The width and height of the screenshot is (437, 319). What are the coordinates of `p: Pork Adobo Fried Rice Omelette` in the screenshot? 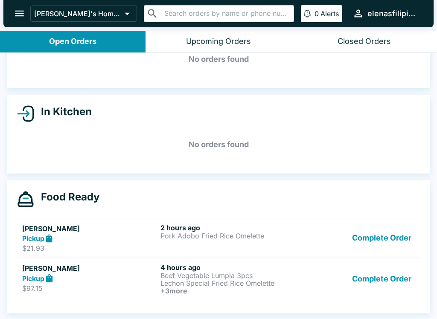 It's located at (228, 236).